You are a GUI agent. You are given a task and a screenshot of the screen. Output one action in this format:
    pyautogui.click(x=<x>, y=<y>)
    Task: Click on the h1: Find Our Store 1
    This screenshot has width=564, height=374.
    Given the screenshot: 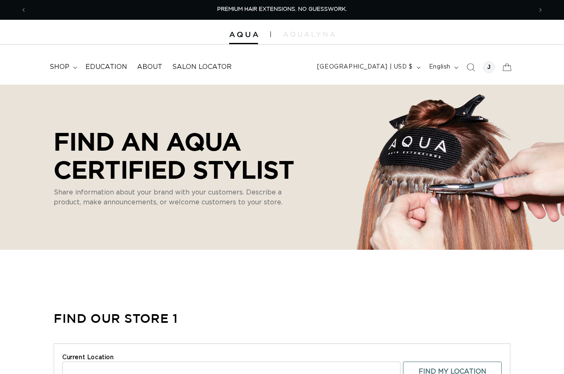 What is the action you would take?
    pyautogui.click(x=116, y=318)
    